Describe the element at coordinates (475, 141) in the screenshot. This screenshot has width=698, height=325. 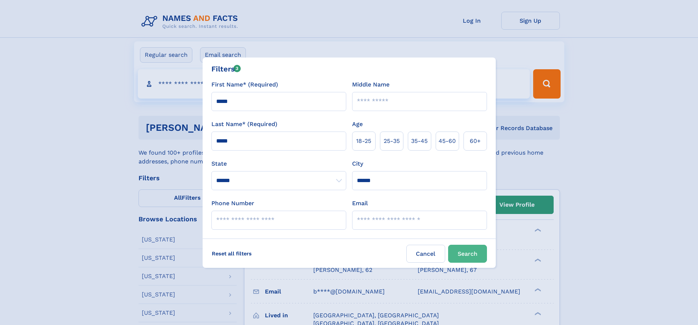
I see `span: 60+` at that location.